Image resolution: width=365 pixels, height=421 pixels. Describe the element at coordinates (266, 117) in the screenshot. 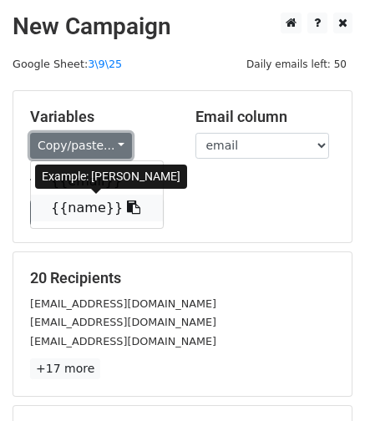

I see `h5: Email column` at that location.